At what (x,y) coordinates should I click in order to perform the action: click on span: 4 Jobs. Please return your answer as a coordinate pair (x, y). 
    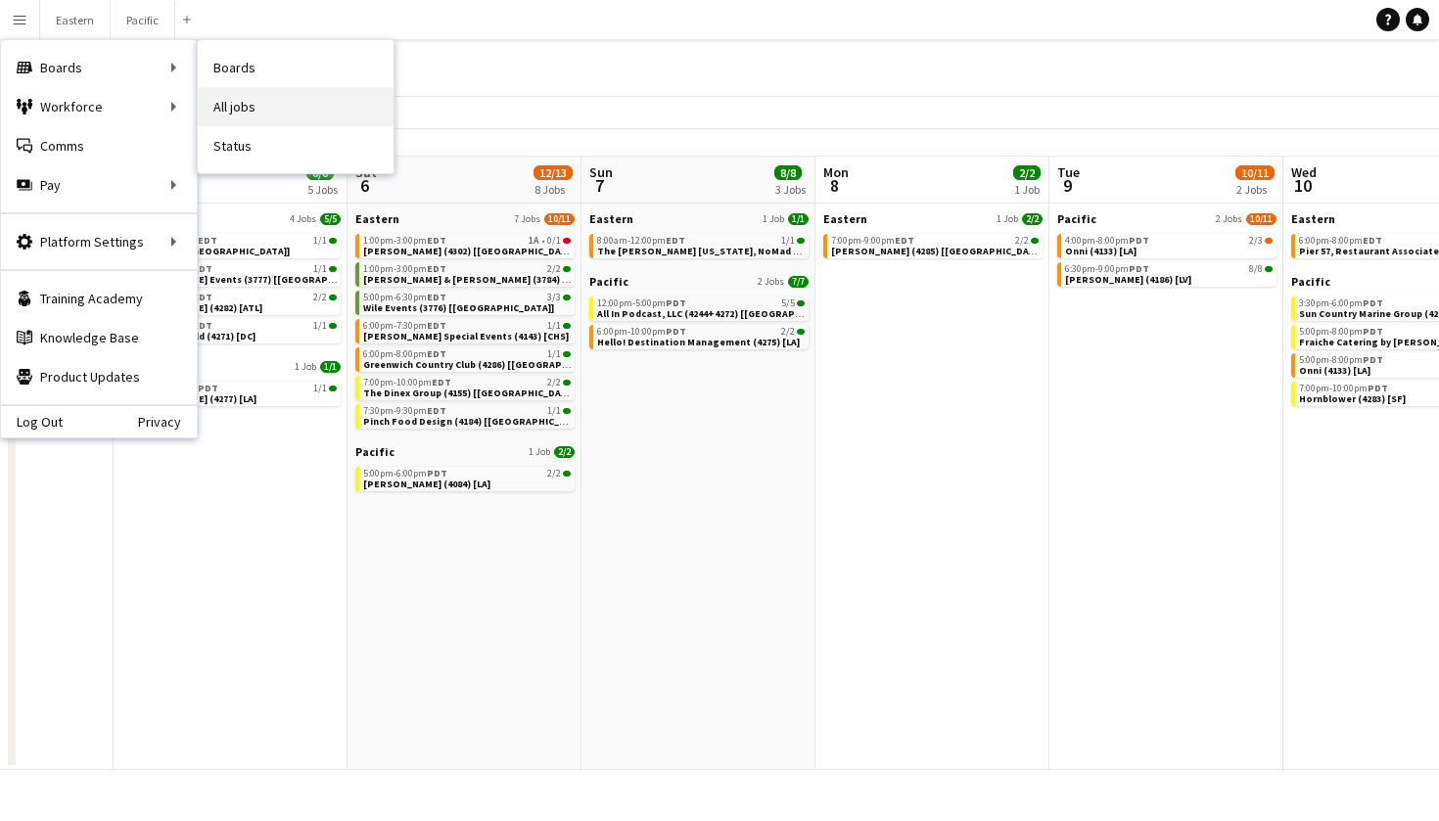
    Looking at the image, I should click on (303, 219).